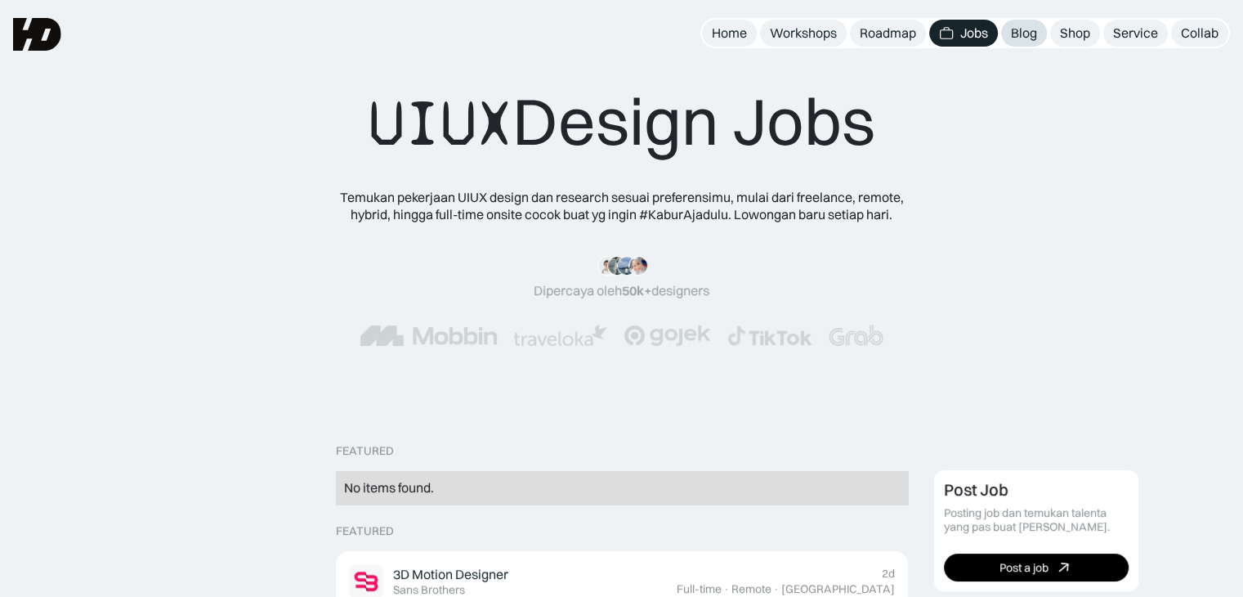 The height and width of the screenshot is (597, 1243). I want to click on span: UIUX, so click(441, 123).